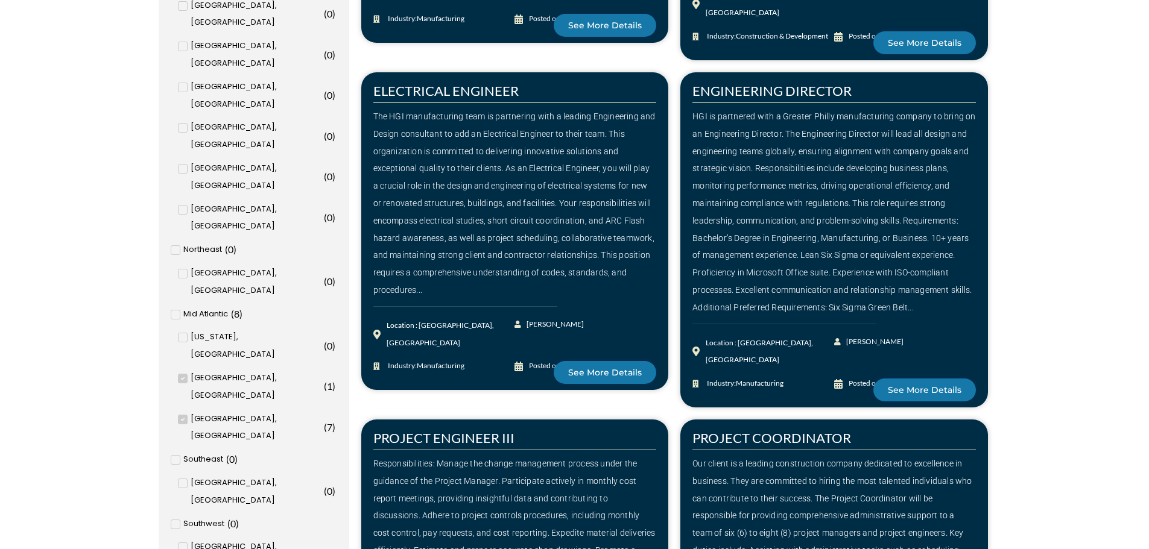  Describe the element at coordinates (446, 90) in the screenshot. I see `a: ELECTRICAL ENGINEER` at that location.